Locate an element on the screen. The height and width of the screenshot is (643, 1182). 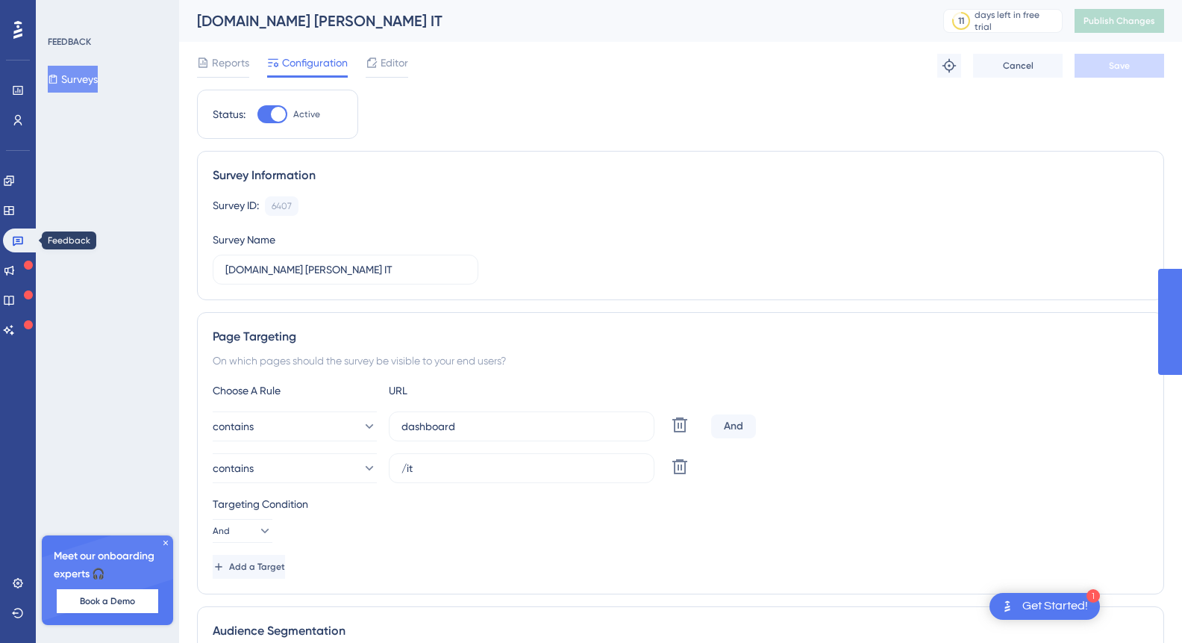
span: Configuration is located at coordinates (315, 63).